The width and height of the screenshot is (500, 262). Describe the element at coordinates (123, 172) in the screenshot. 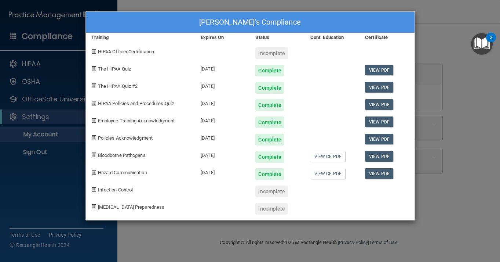

I see `span: Hazard Communication` at that location.